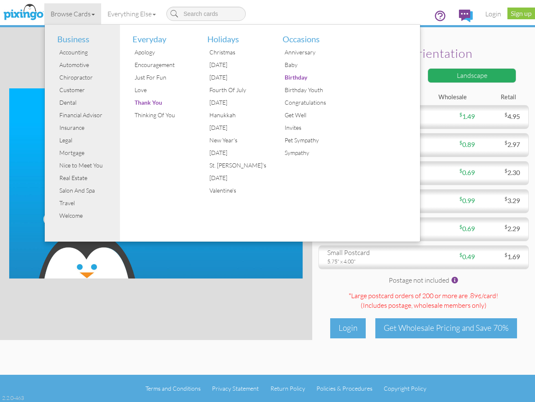 This screenshot has height=402, width=535. What do you see at coordinates (85, 90) in the screenshot?
I see `a: Customer` at bounding box center [85, 90].